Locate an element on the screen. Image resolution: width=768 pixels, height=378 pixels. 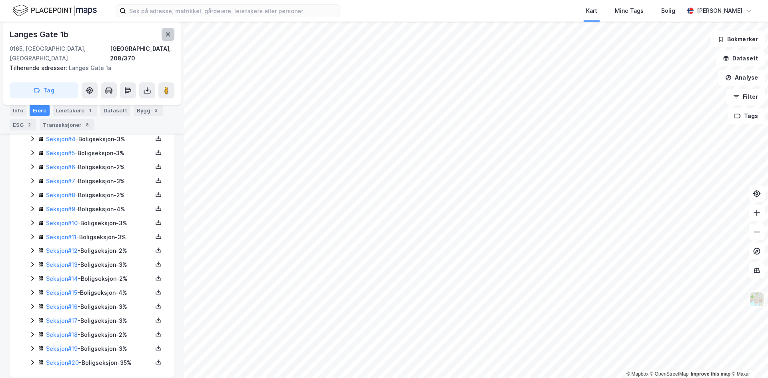
div: Mine Tags is located at coordinates (629, 11).